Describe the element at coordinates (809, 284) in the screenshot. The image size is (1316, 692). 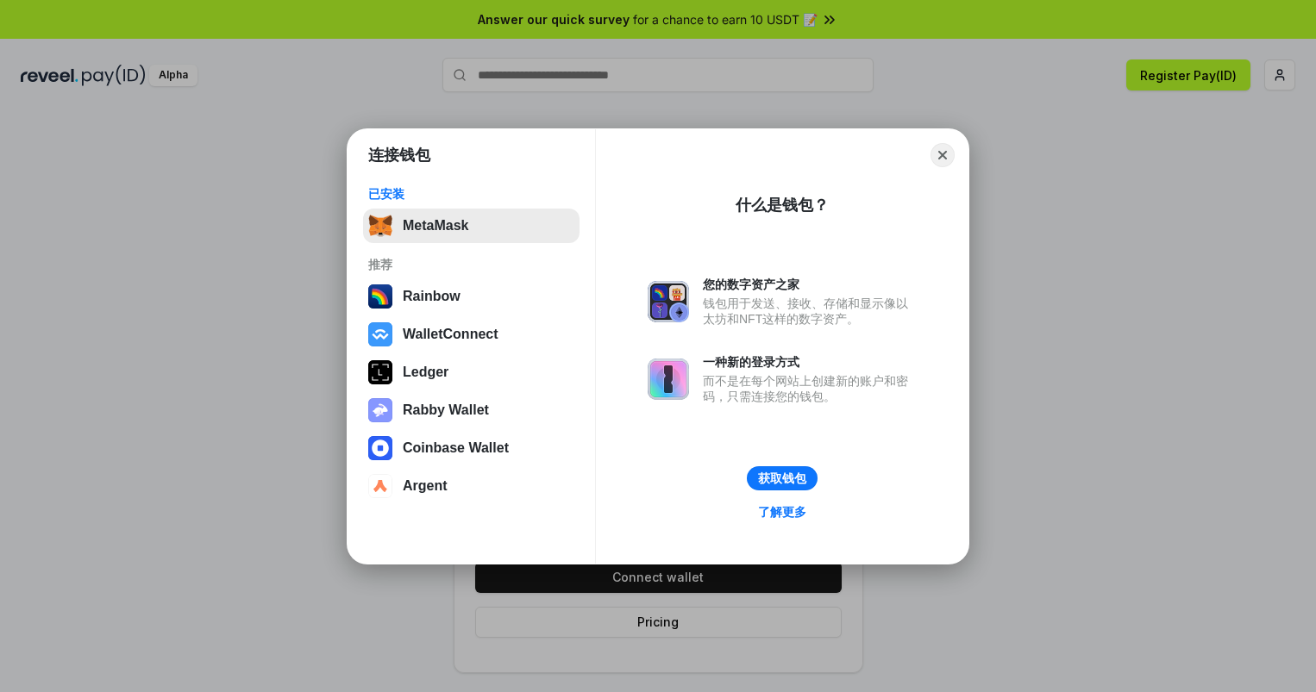
I see `div: 您的数字资产之家` at that location.